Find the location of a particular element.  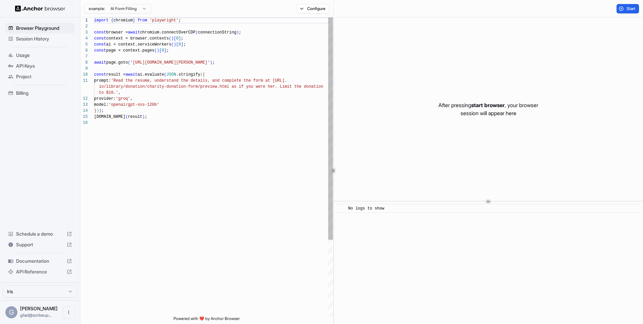

div: G is located at coordinates (11, 312).